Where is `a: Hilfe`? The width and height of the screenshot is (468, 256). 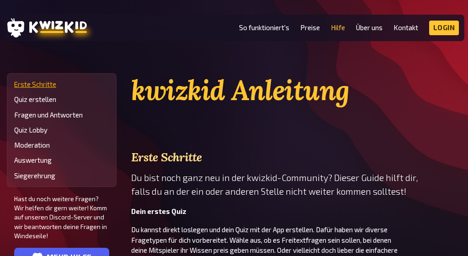 a: Hilfe is located at coordinates (338, 27).